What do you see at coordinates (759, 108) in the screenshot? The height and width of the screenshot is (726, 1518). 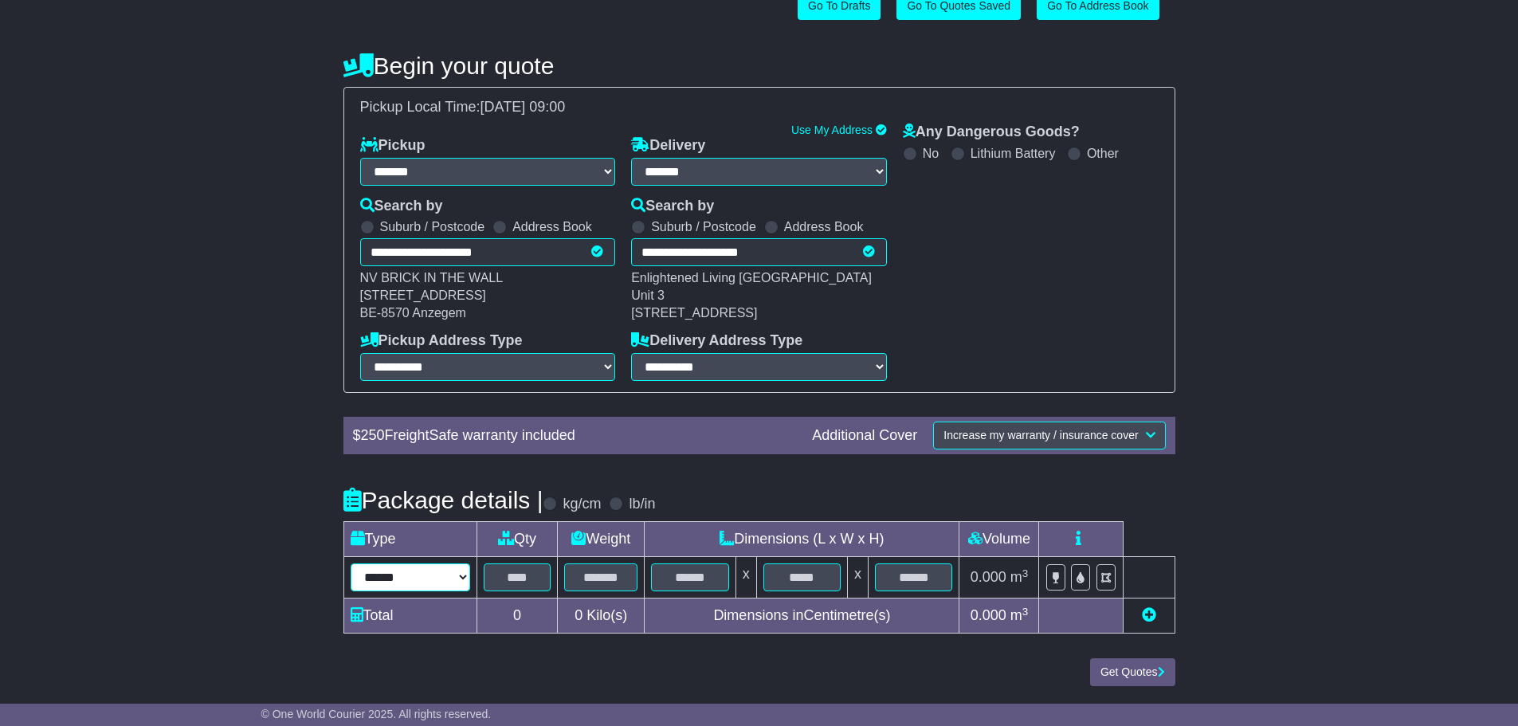 I see `div: Pickup Local Time:` at bounding box center [759, 108].